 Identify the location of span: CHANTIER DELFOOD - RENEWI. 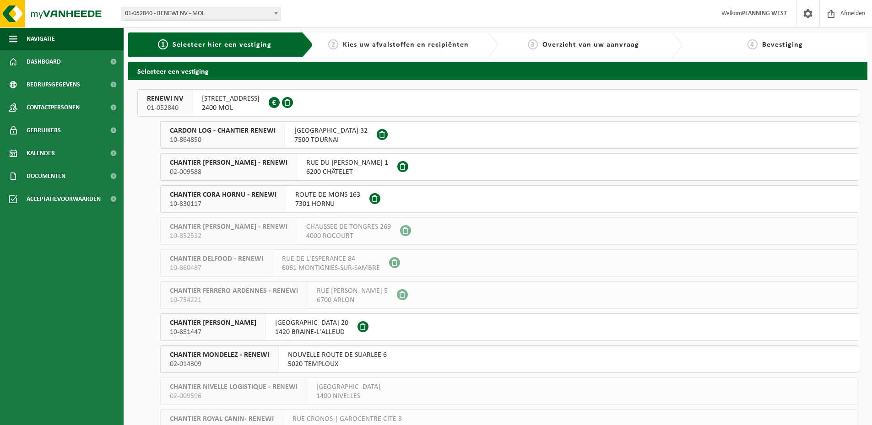
(216, 259).